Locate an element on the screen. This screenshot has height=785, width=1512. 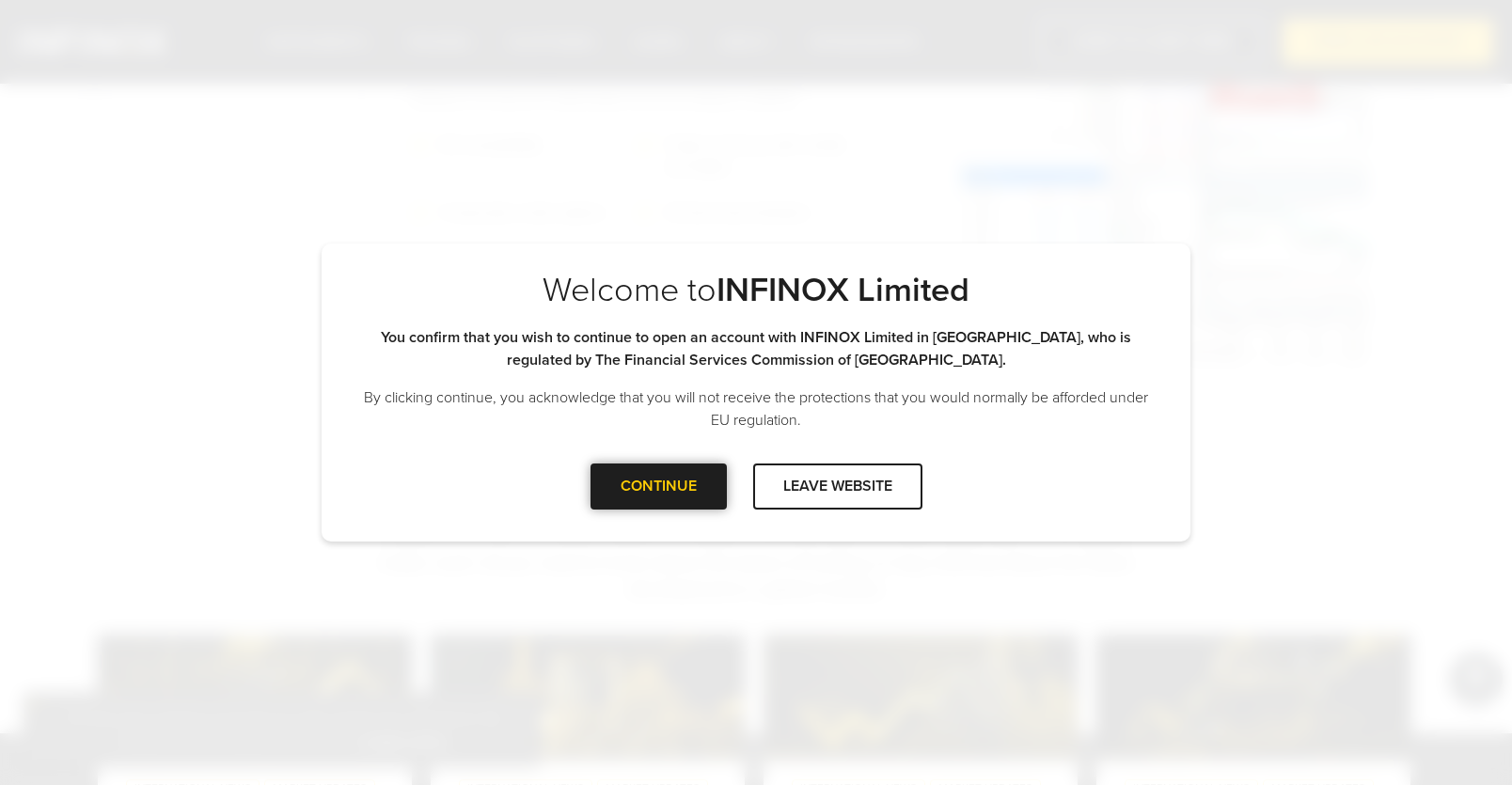
strong: You confirm that you wish to continue to open an account with INFINOX Limited in [GEOGRAPHIC_DATA... is located at coordinates (756, 349).